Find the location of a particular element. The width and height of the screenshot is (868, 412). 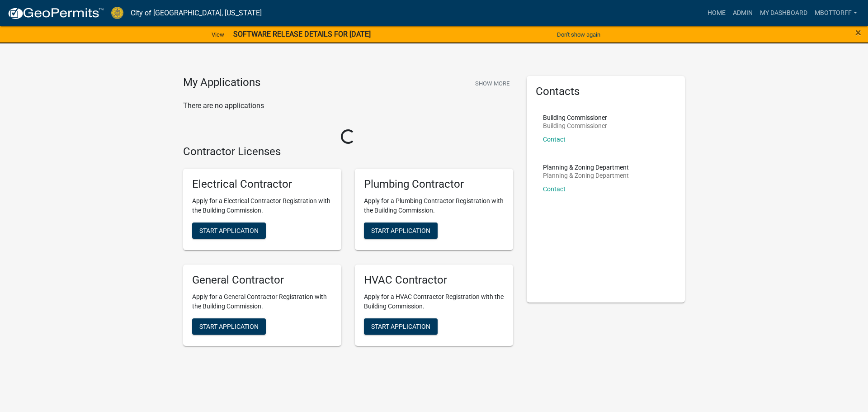

h5: Electrical Contractor is located at coordinates (262, 184).